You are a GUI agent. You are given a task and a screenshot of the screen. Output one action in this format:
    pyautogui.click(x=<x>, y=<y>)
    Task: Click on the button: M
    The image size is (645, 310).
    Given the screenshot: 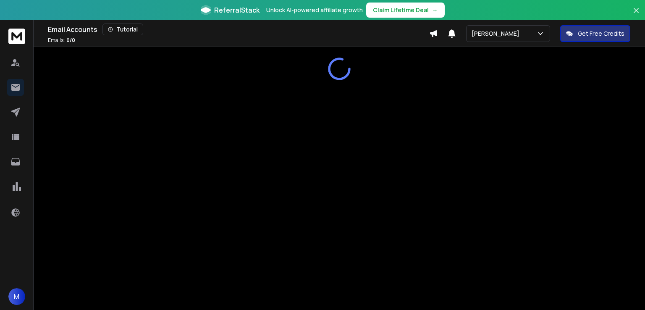 What is the action you would take?
    pyautogui.click(x=17, y=297)
    